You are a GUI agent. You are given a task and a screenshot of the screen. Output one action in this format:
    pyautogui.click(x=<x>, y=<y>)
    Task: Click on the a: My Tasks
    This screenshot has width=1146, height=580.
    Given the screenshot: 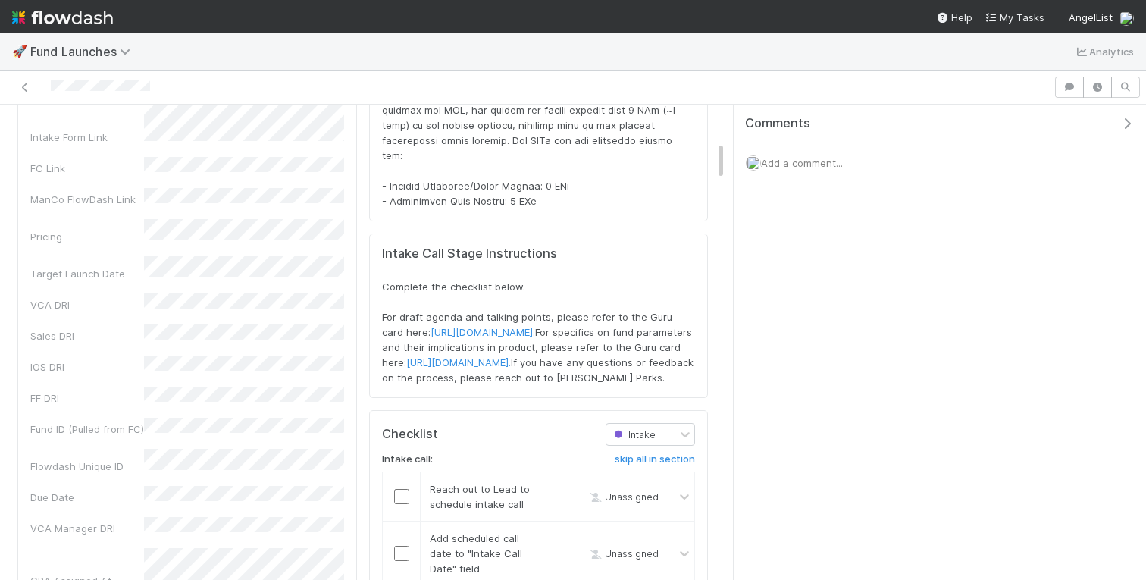 What is the action you would take?
    pyautogui.click(x=1014, y=17)
    